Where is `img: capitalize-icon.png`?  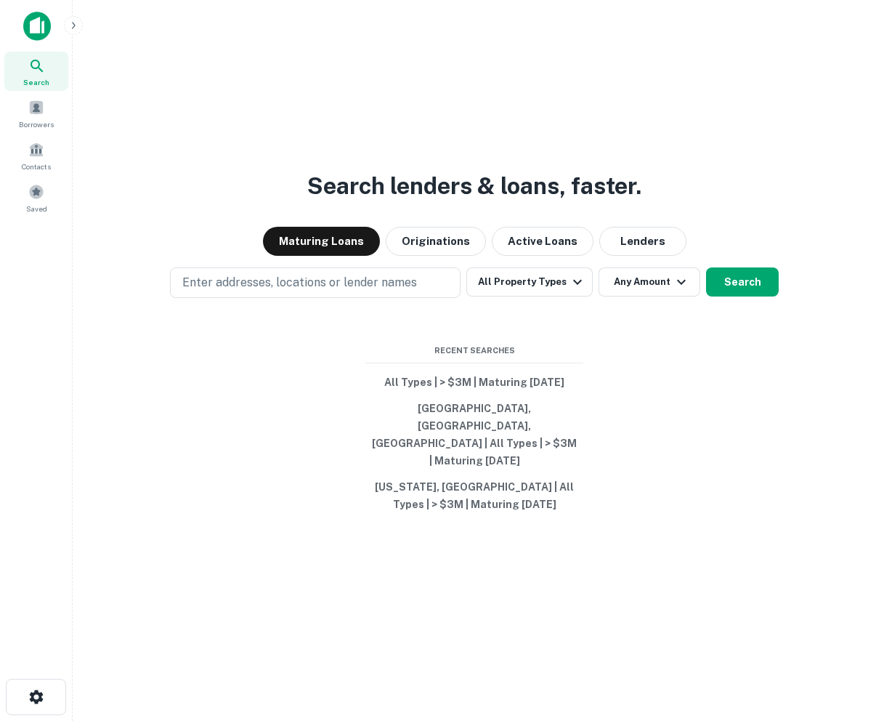
img: capitalize-icon.png is located at coordinates (37, 26).